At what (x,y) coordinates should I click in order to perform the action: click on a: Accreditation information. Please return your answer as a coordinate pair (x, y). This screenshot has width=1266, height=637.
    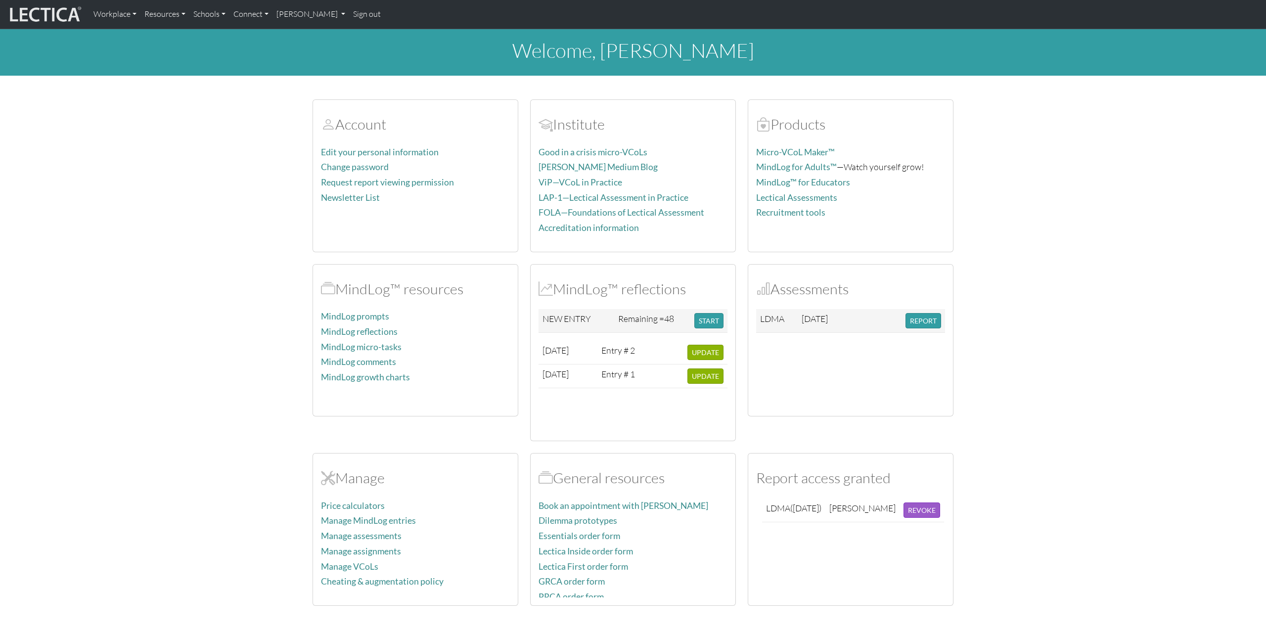
    Looking at the image, I should click on (589, 228).